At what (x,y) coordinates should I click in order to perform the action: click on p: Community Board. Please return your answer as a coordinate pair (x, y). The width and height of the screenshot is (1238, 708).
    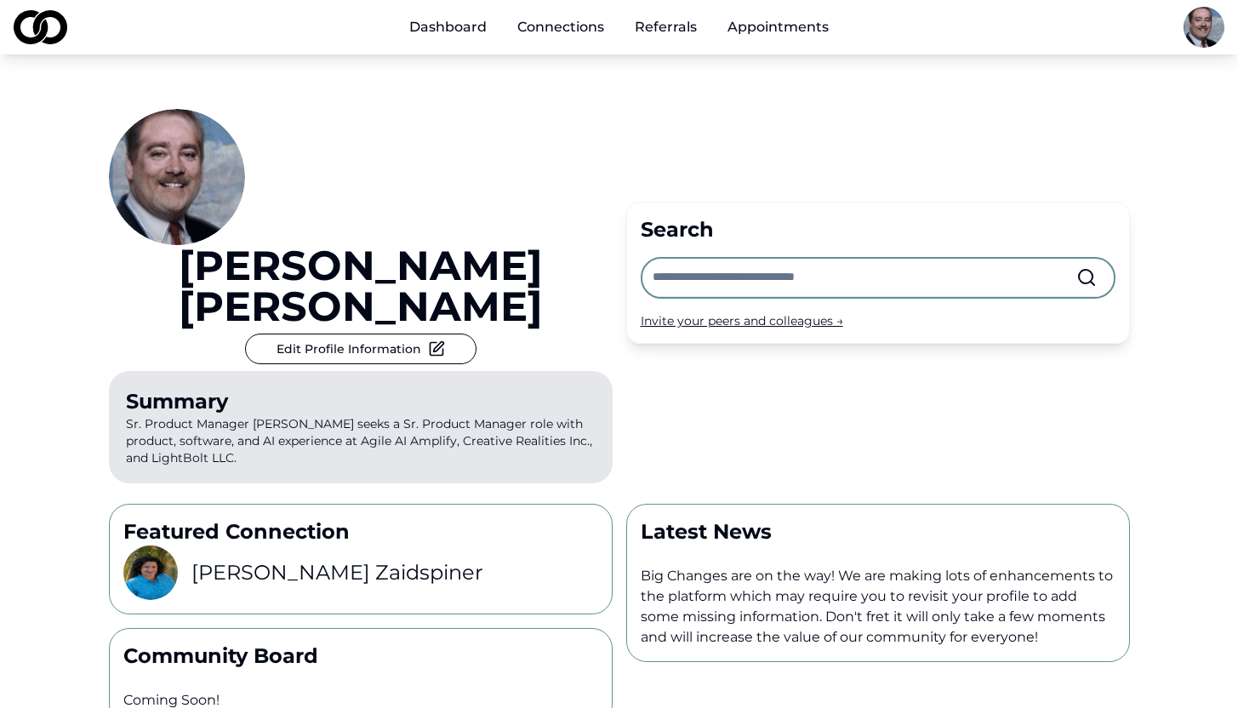
    Looking at the image, I should click on (361, 656).